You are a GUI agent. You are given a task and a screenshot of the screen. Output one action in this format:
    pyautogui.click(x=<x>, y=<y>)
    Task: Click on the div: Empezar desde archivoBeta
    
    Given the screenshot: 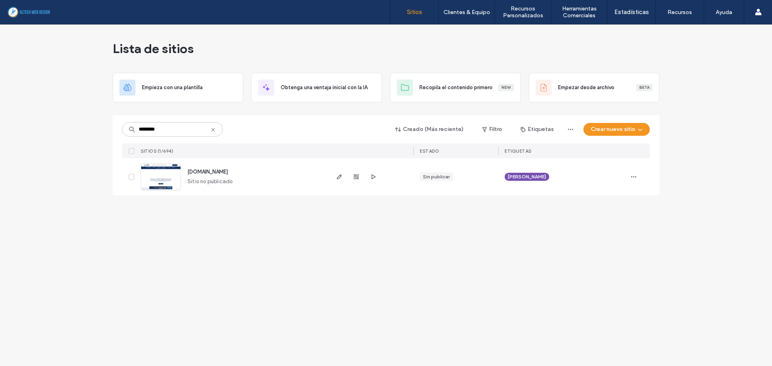 What is the action you would take?
    pyautogui.click(x=594, y=88)
    